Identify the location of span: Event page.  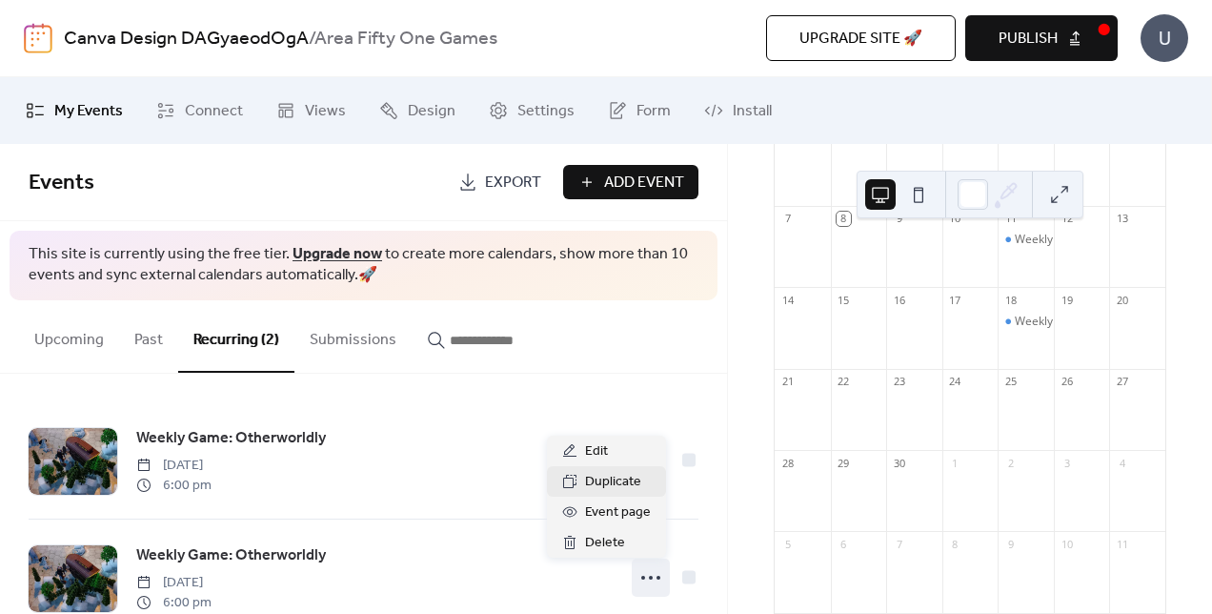
(618, 513).